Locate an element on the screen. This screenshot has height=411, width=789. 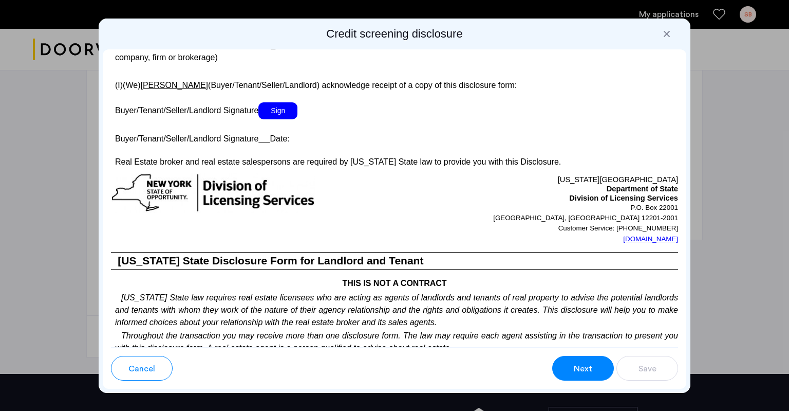
span: Save is located at coordinates (648, 369).